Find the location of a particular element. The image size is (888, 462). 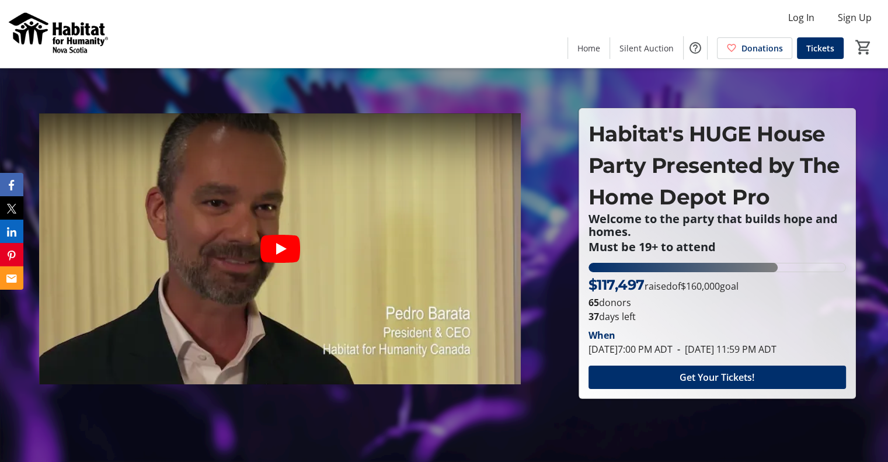

div: When is located at coordinates (602, 335).